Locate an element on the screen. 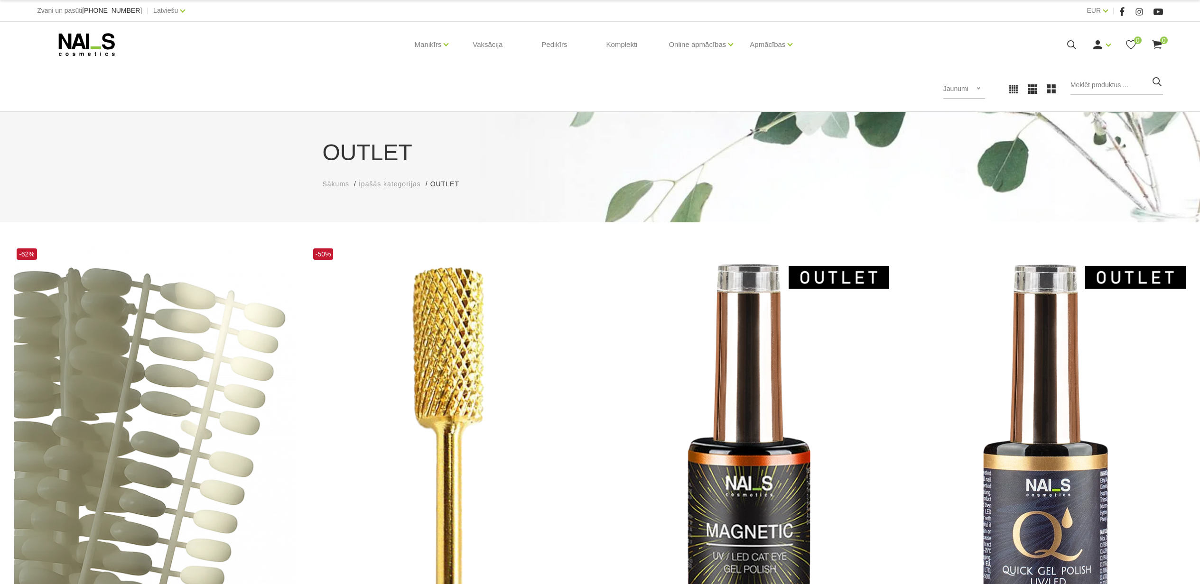  a: Vaksācija is located at coordinates (487, 45).